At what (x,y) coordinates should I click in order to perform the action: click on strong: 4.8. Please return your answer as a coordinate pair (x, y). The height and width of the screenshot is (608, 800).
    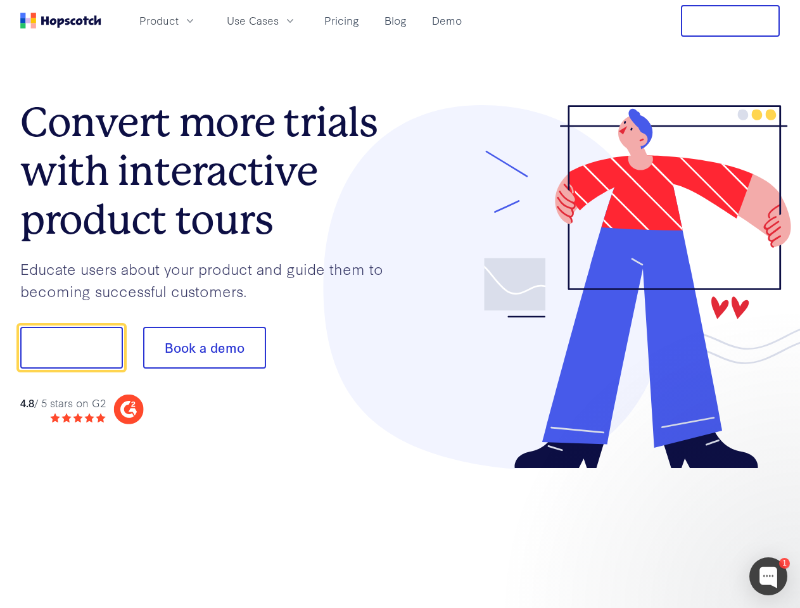
    Looking at the image, I should click on (27, 402).